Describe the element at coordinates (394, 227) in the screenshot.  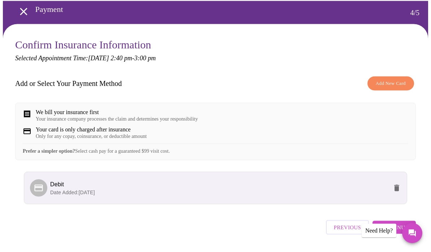
I see `span: Continue` at that location.